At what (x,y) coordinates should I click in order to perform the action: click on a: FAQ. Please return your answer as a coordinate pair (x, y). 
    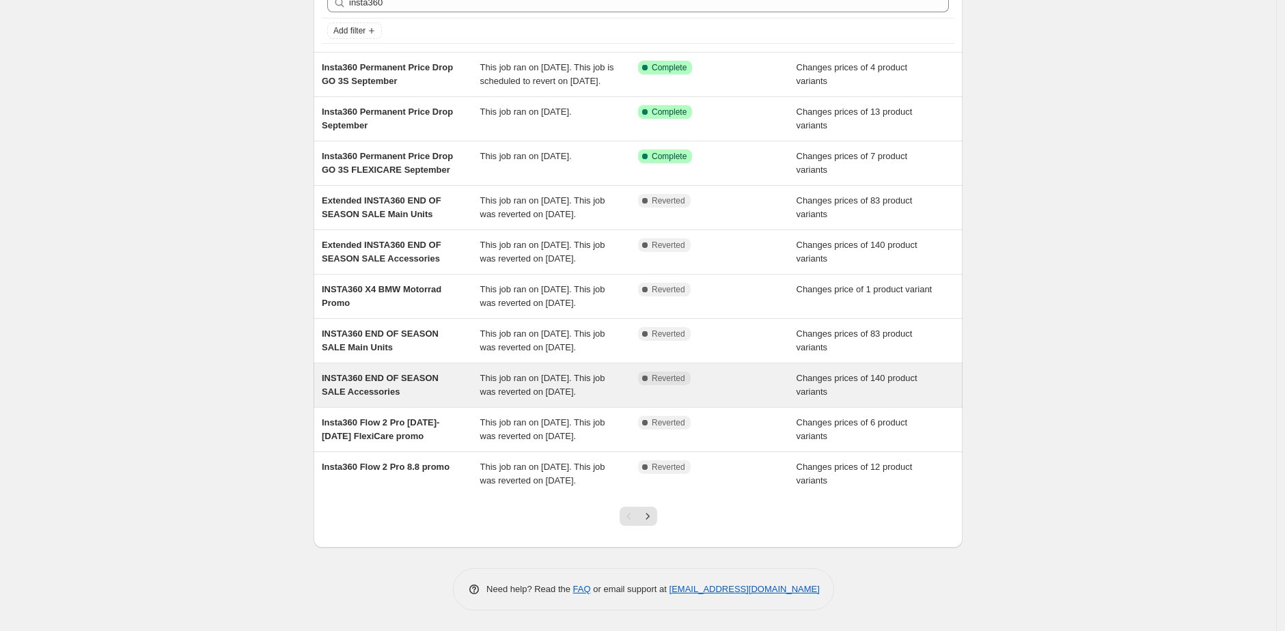
    Looking at the image, I should click on (582, 589).